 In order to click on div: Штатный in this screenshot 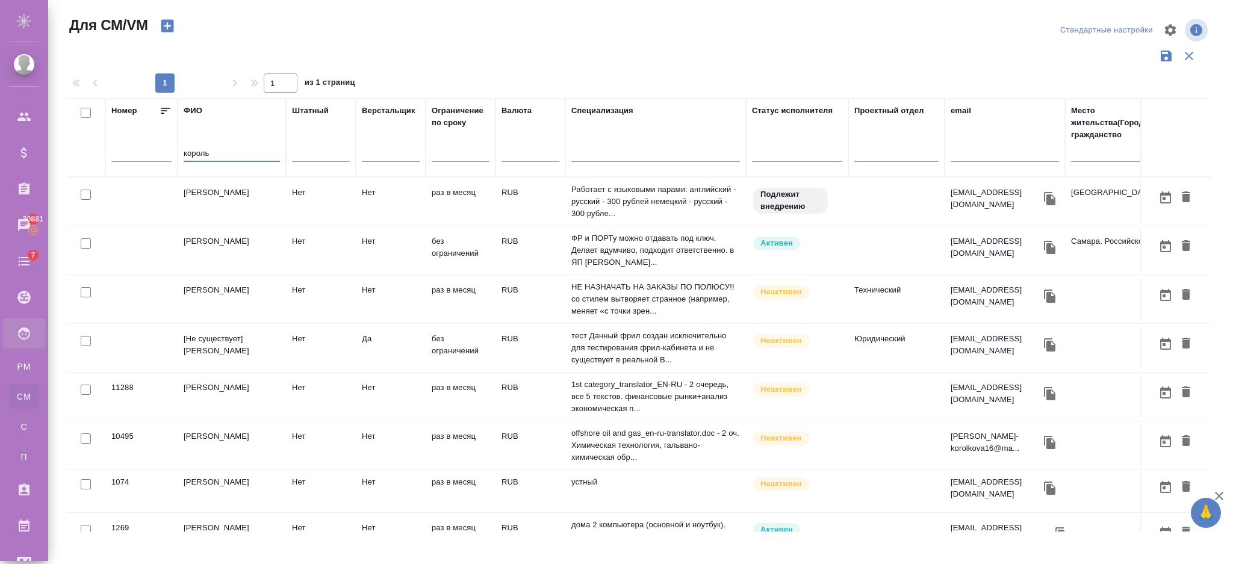, I will do `click(310, 111)`.